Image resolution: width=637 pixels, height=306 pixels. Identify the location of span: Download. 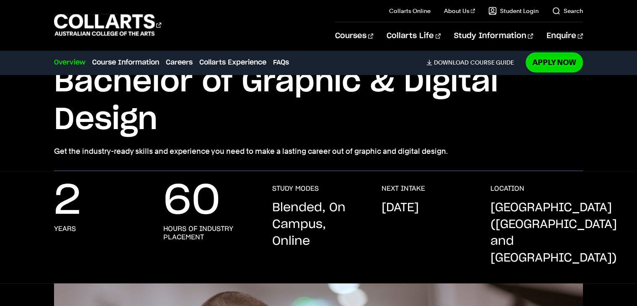
(451, 62).